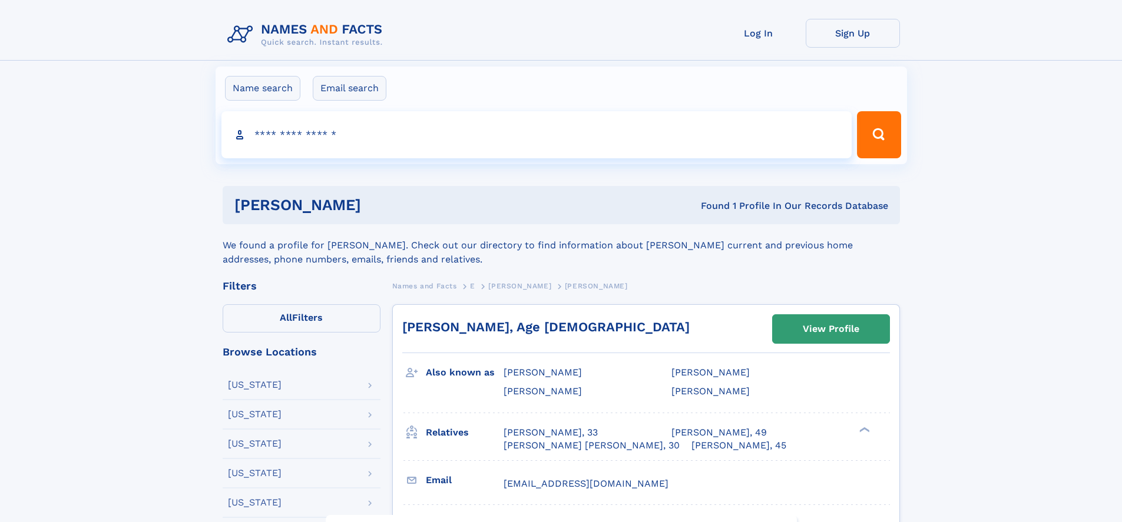  I want to click on div: Found 1 Profile In Our Records Database, so click(709, 206).